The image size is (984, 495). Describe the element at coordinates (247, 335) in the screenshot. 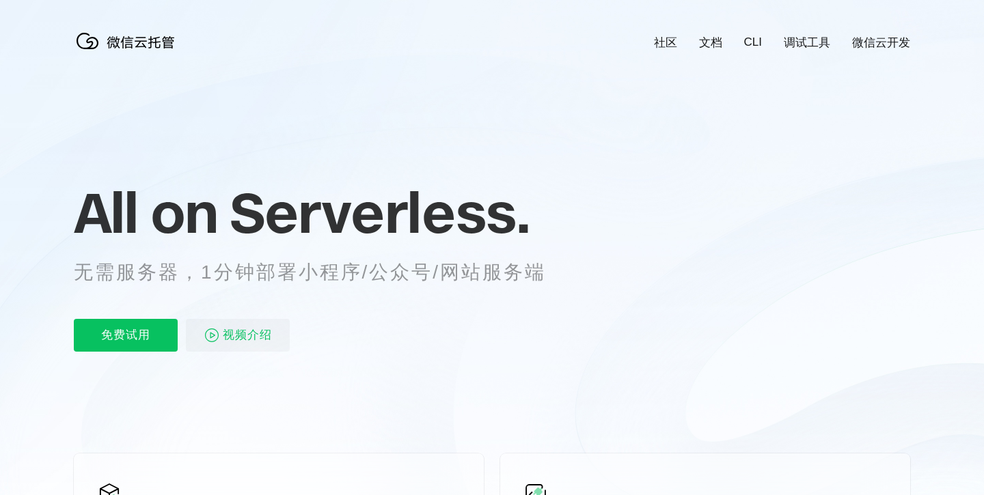

I see `span: 视频介绍` at that location.